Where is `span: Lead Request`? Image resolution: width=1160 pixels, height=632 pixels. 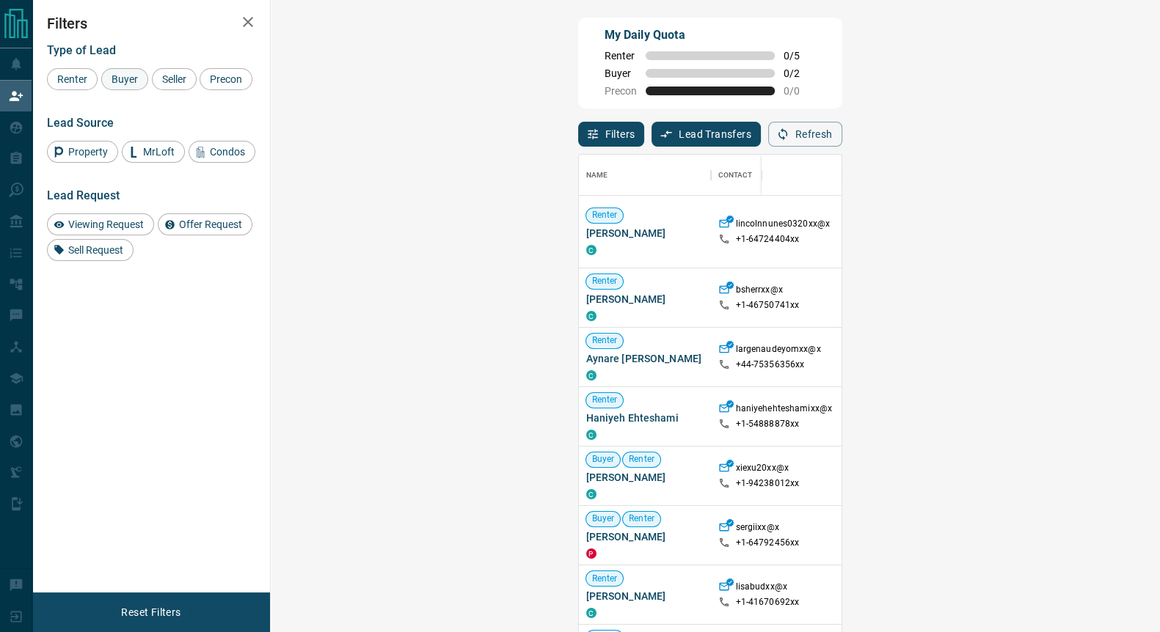 span: Lead Request is located at coordinates (83, 195).